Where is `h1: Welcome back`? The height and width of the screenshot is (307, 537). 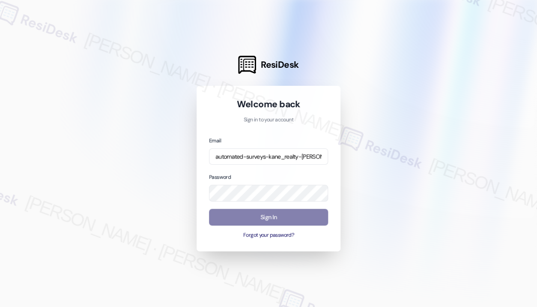 h1: Welcome back is located at coordinates (269, 104).